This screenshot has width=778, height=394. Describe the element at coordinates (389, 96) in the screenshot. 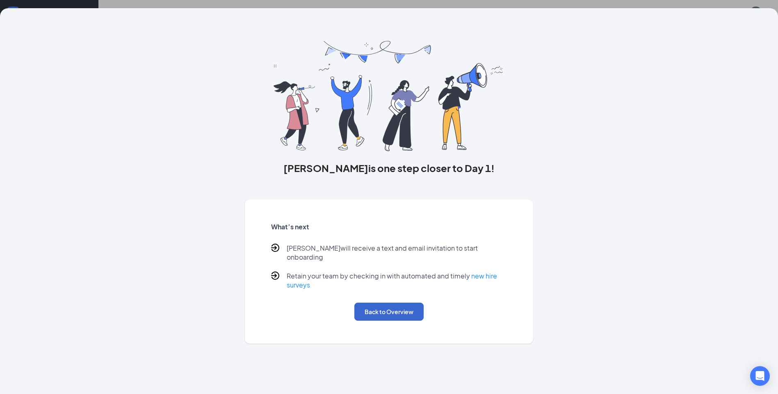

I see `img: you are all set` at that location.